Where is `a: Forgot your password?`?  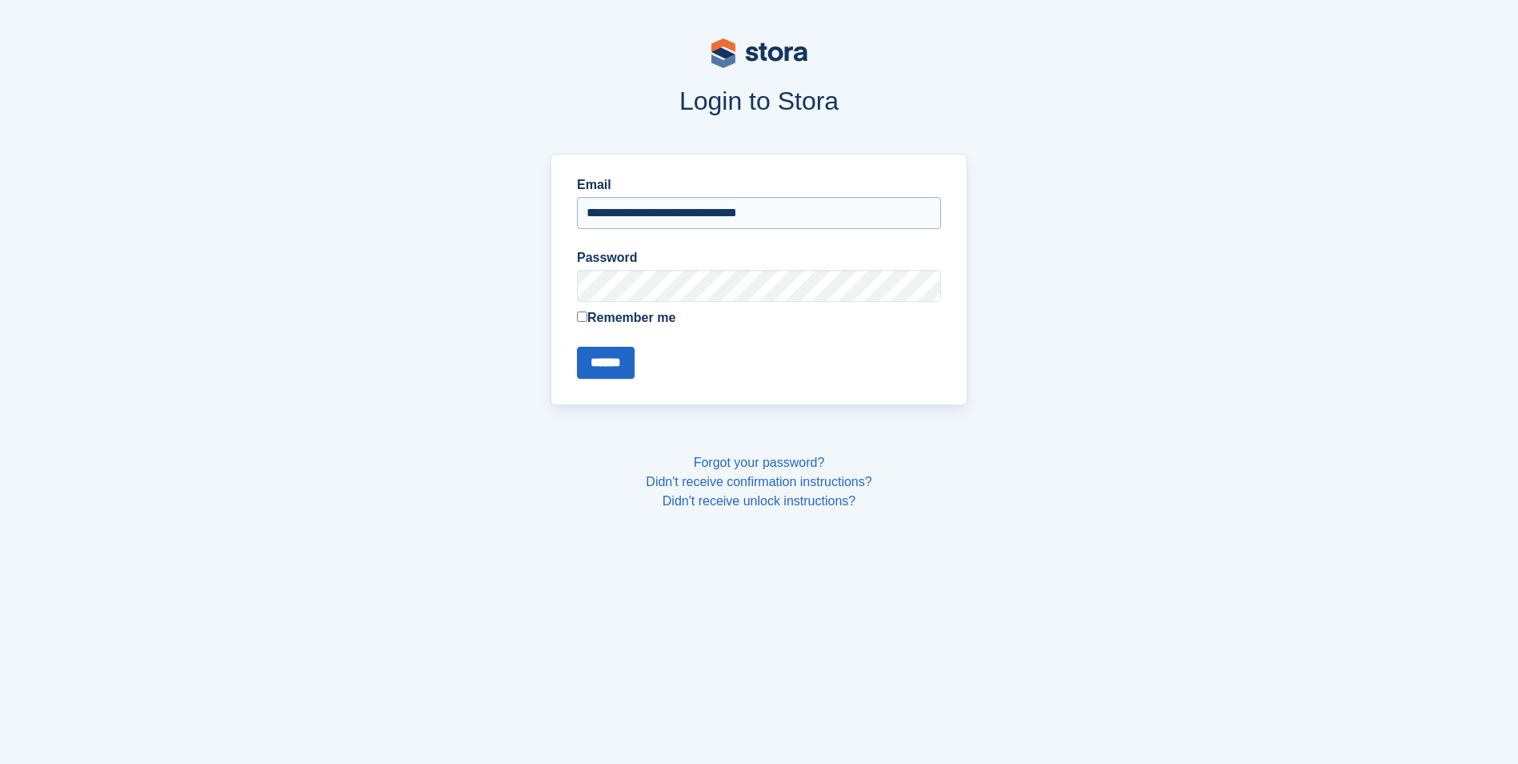
a: Forgot your password? is located at coordinates (760, 462).